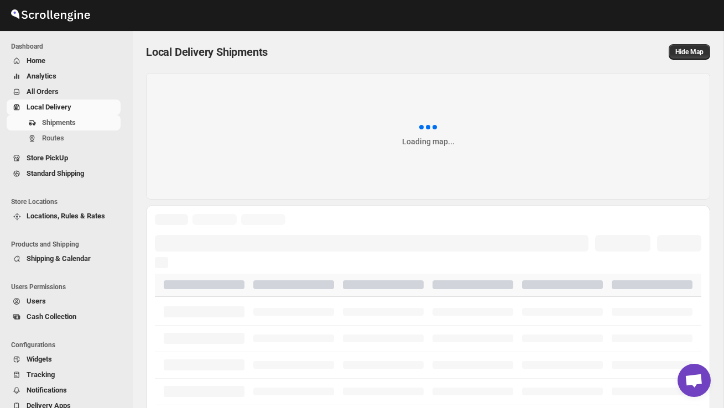  I want to click on span: Store PickUp, so click(47, 158).